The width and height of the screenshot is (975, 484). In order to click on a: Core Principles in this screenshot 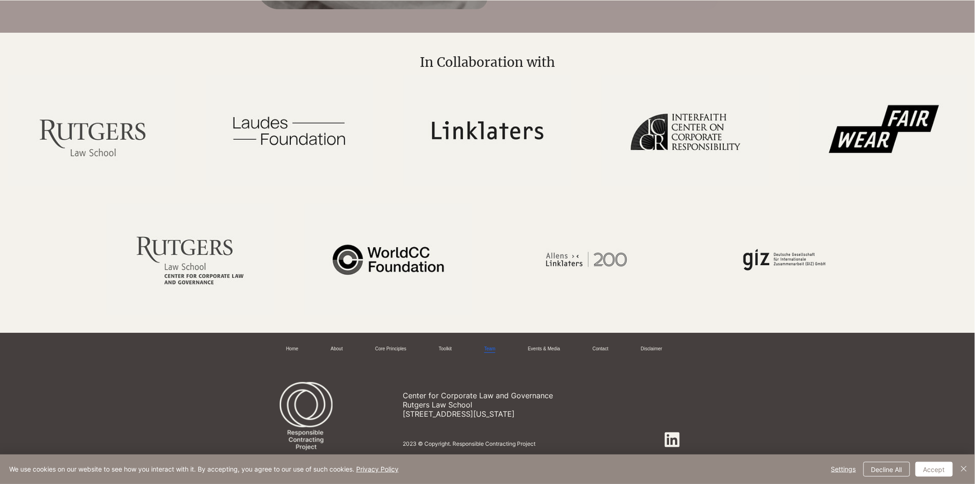, I will do `click(391, 349)`.